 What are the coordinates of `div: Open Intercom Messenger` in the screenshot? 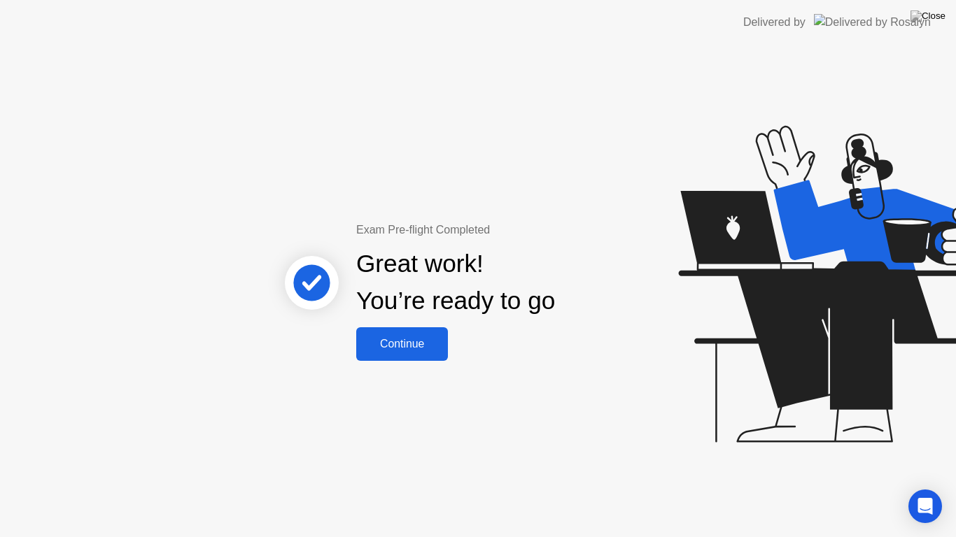 It's located at (925, 507).